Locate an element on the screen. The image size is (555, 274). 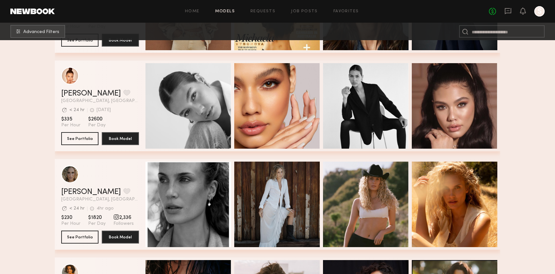
span: 2,336 is located at coordinates (124, 218).